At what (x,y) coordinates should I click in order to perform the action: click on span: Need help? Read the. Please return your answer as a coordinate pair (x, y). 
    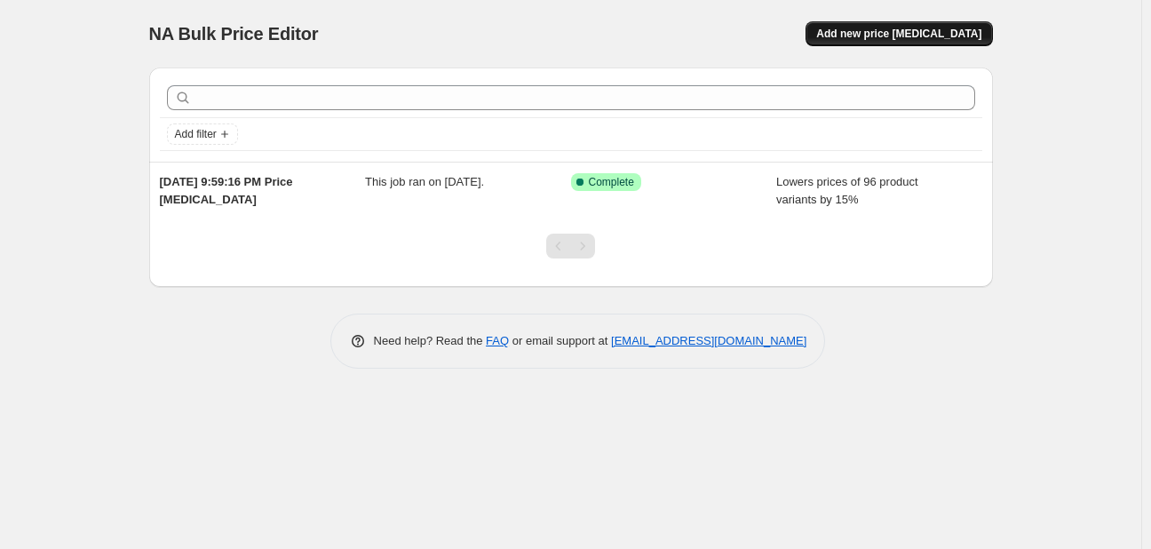
    Looking at the image, I should click on (430, 340).